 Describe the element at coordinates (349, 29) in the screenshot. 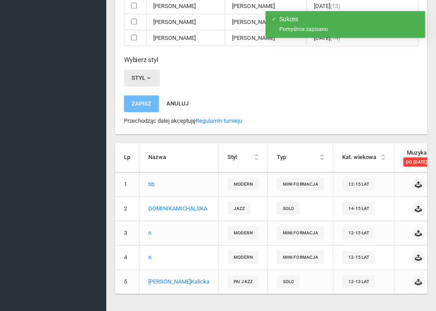

I see `div: Pomyślnie zapisano` at that location.